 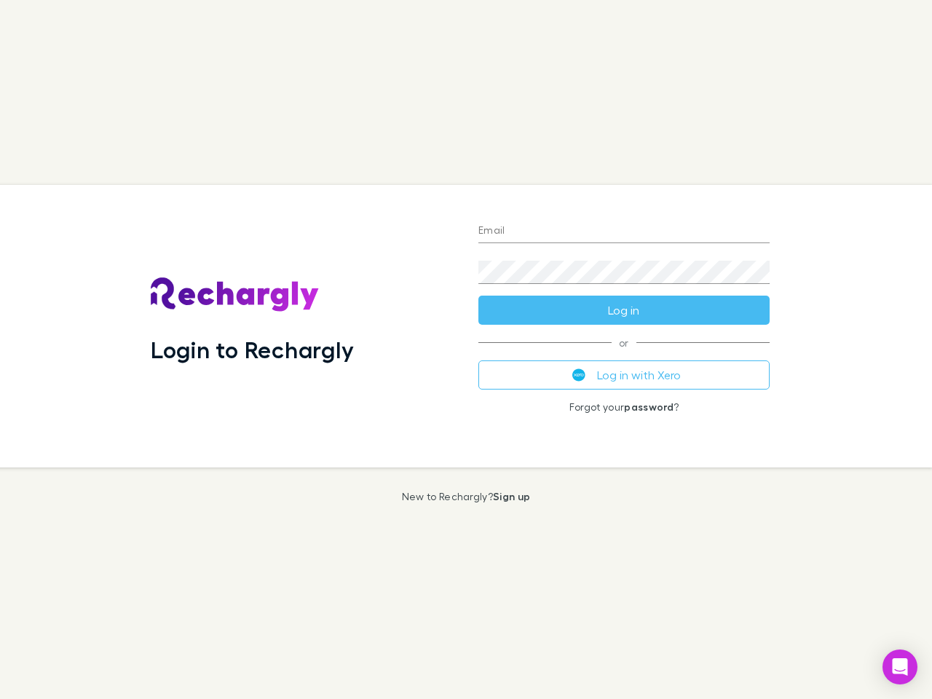 What do you see at coordinates (624, 310) in the screenshot?
I see `button: Log in` at bounding box center [624, 310].